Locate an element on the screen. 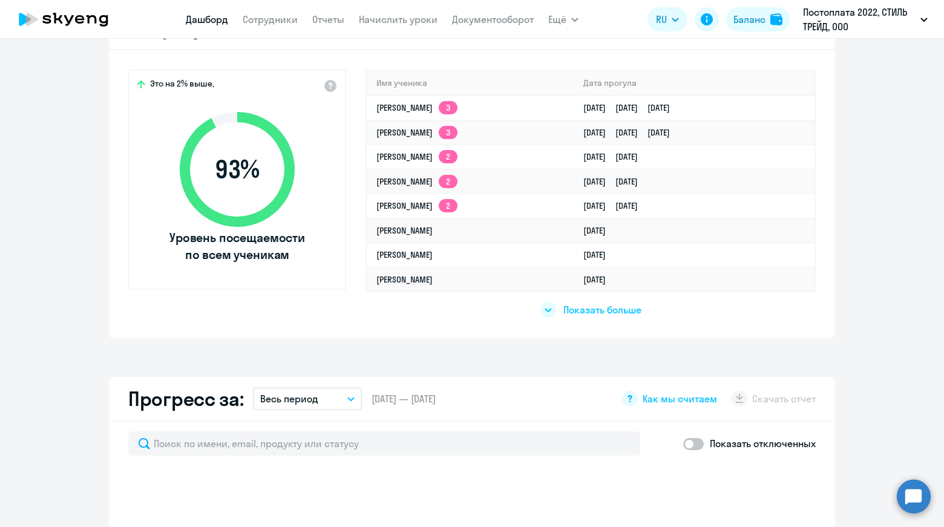  p: Постоплата 2022, СТИЛЬ ТРЕЙД, ООО is located at coordinates (860, 19).